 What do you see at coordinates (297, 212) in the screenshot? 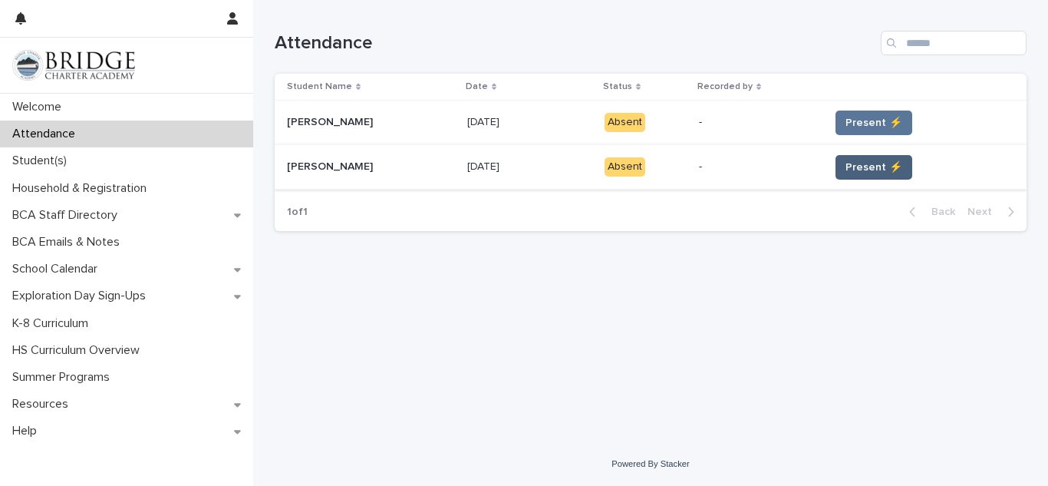
I see `p: 1 of 1` at bounding box center [297, 212].